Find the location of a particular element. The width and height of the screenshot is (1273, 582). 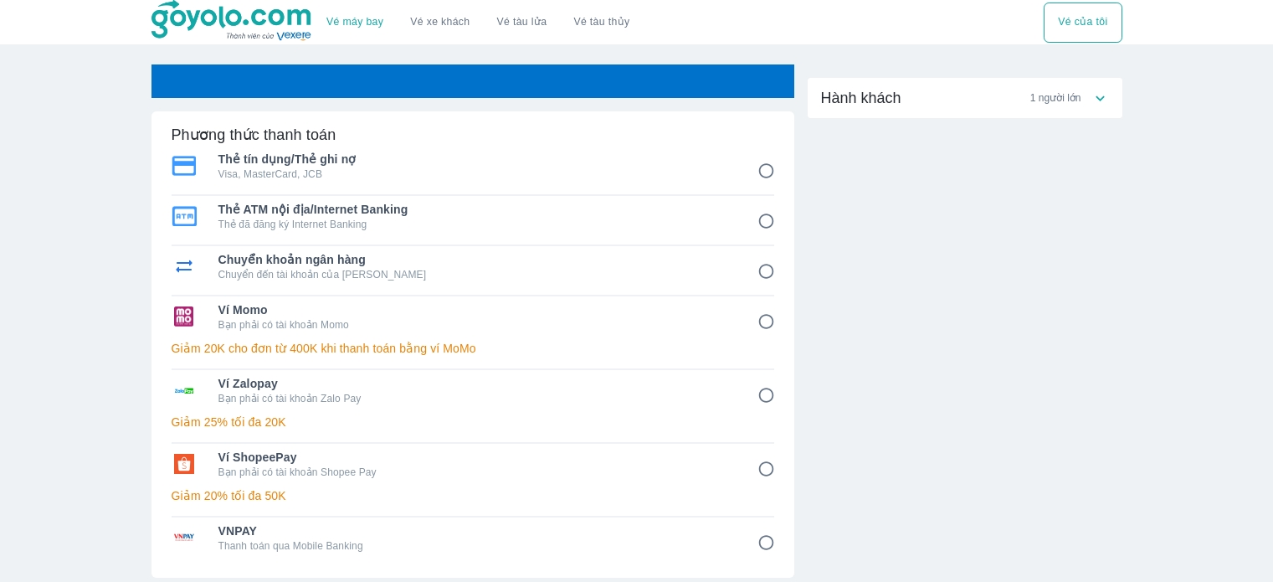

p: Giảm 25% tối đa 20K is located at coordinates (473, 422).